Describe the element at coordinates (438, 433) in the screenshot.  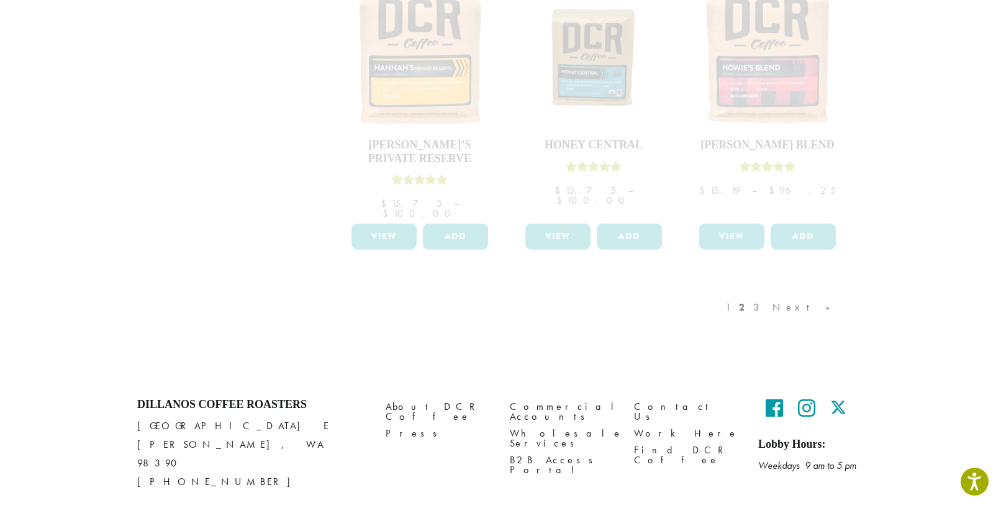
I see `a: Press` at that location.